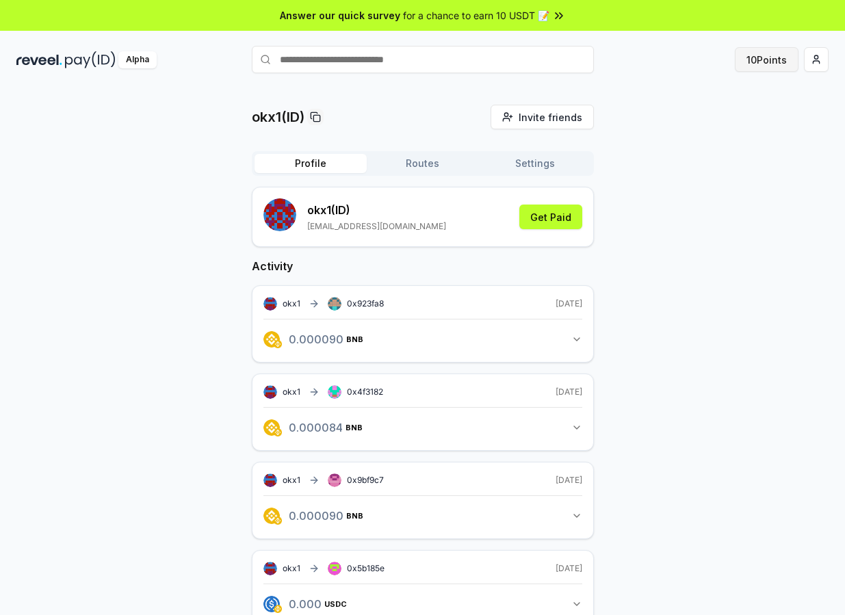 This screenshot has height=615, width=845. What do you see at coordinates (535, 164) in the screenshot?
I see `button: Settings` at bounding box center [535, 164].